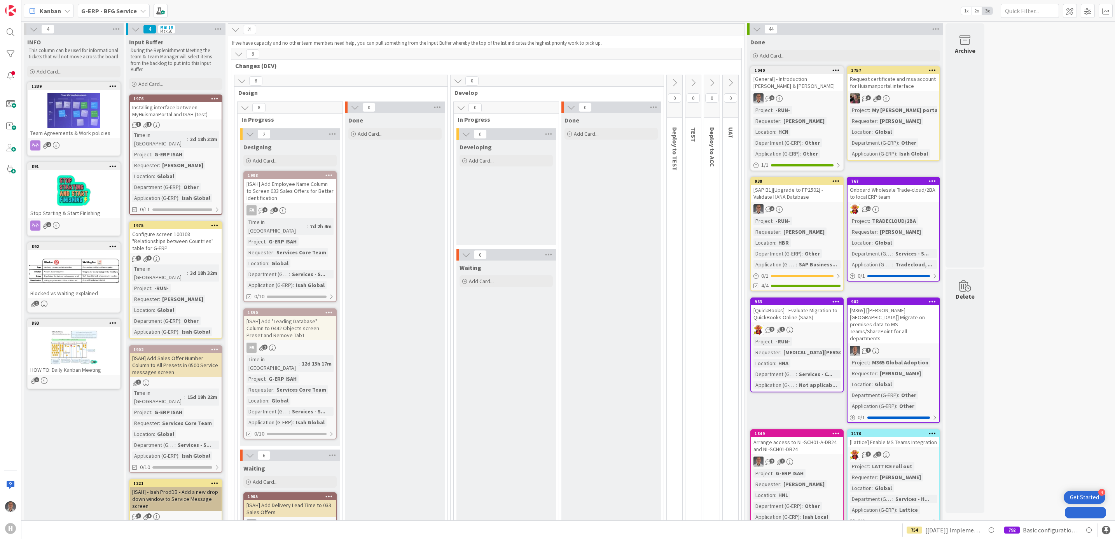 The height and width of the screenshot is (539, 1115). Describe the element at coordinates (204, 273) in the screenshot. I see `div: 3d 18h 32m` at that location.